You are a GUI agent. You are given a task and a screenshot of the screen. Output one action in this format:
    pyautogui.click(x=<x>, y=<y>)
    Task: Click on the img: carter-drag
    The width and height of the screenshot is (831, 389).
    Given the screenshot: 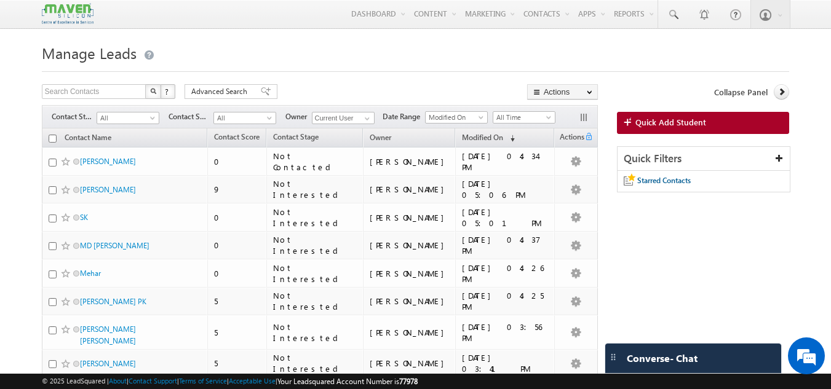 What is the action you would take?
    pyautogui.click(x=613, y=357)
    